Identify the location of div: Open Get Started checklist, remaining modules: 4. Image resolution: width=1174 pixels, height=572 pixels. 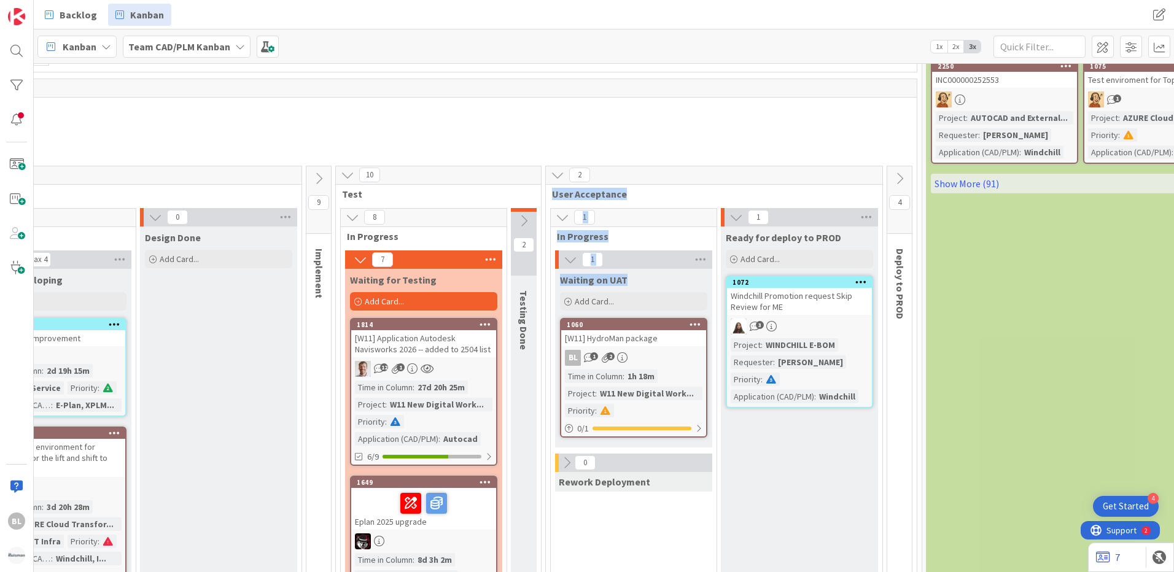
(1125, 506).